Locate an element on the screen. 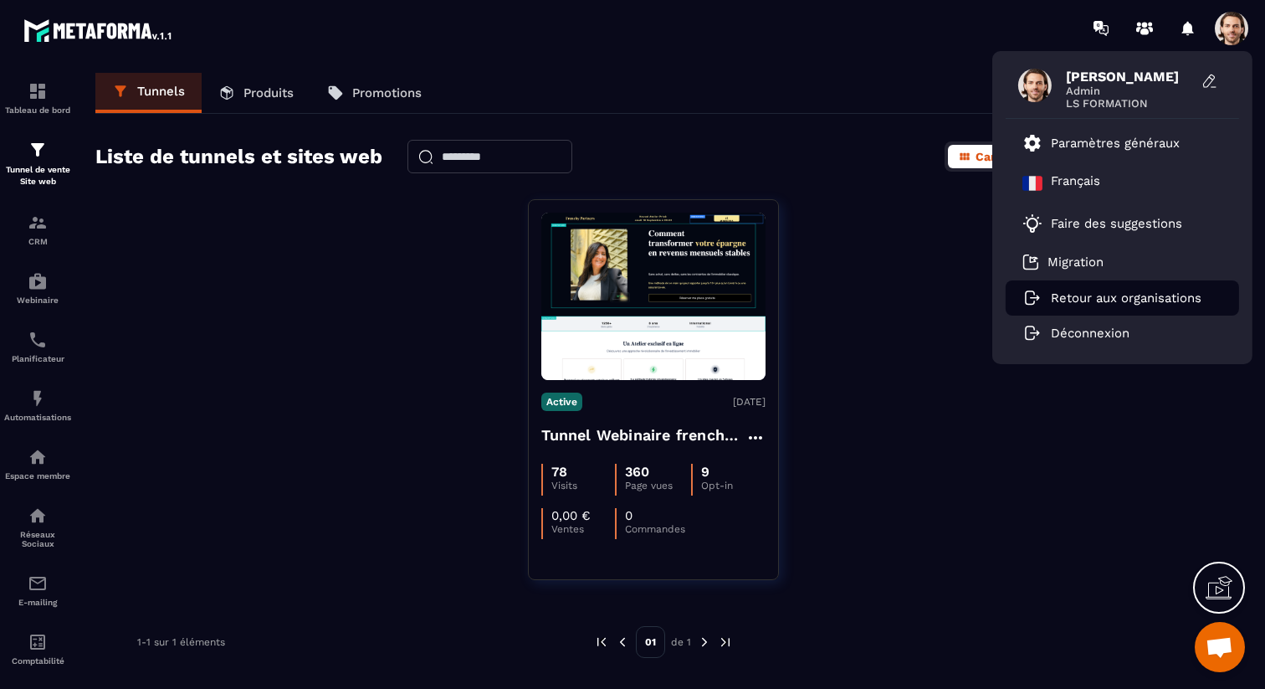  a: Faire des suggestions is located at coordinates (1112, 223).